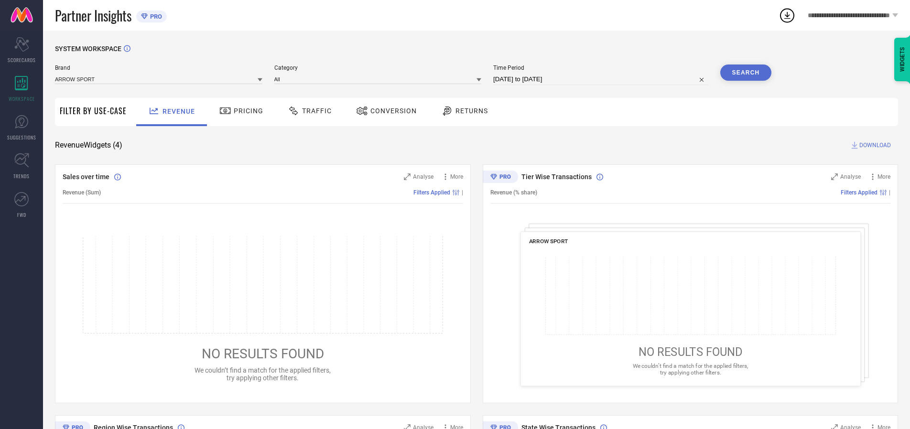 This screenshot has width=910, height=429. What do you see at coordinates (22, 137) in the screenshot?
I see `span: SUGGESTIONS` at bounding box center [22, 137].